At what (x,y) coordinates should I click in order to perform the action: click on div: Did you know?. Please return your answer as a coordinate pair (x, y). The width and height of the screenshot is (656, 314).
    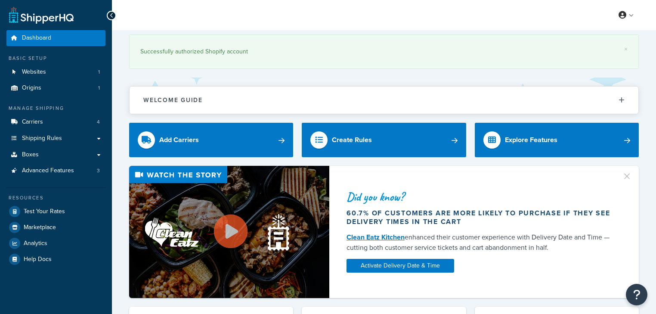
    Looking at the image, I should click on (480, 197).